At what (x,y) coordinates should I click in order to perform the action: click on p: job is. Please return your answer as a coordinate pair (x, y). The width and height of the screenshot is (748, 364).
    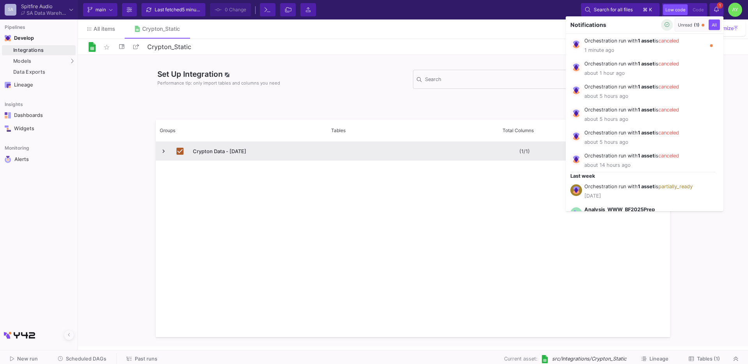
    Looking at the image, I should click on (645, 213).